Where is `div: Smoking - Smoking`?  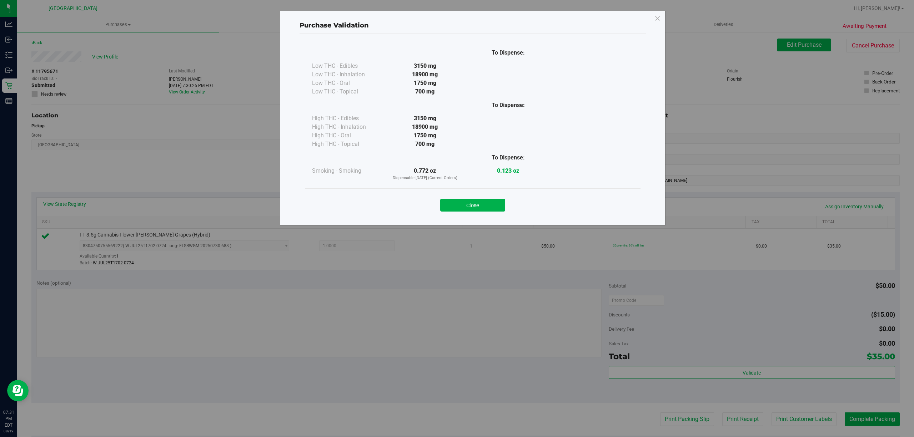 div: Smoking - Smoking is located at coordinates (348, 171).